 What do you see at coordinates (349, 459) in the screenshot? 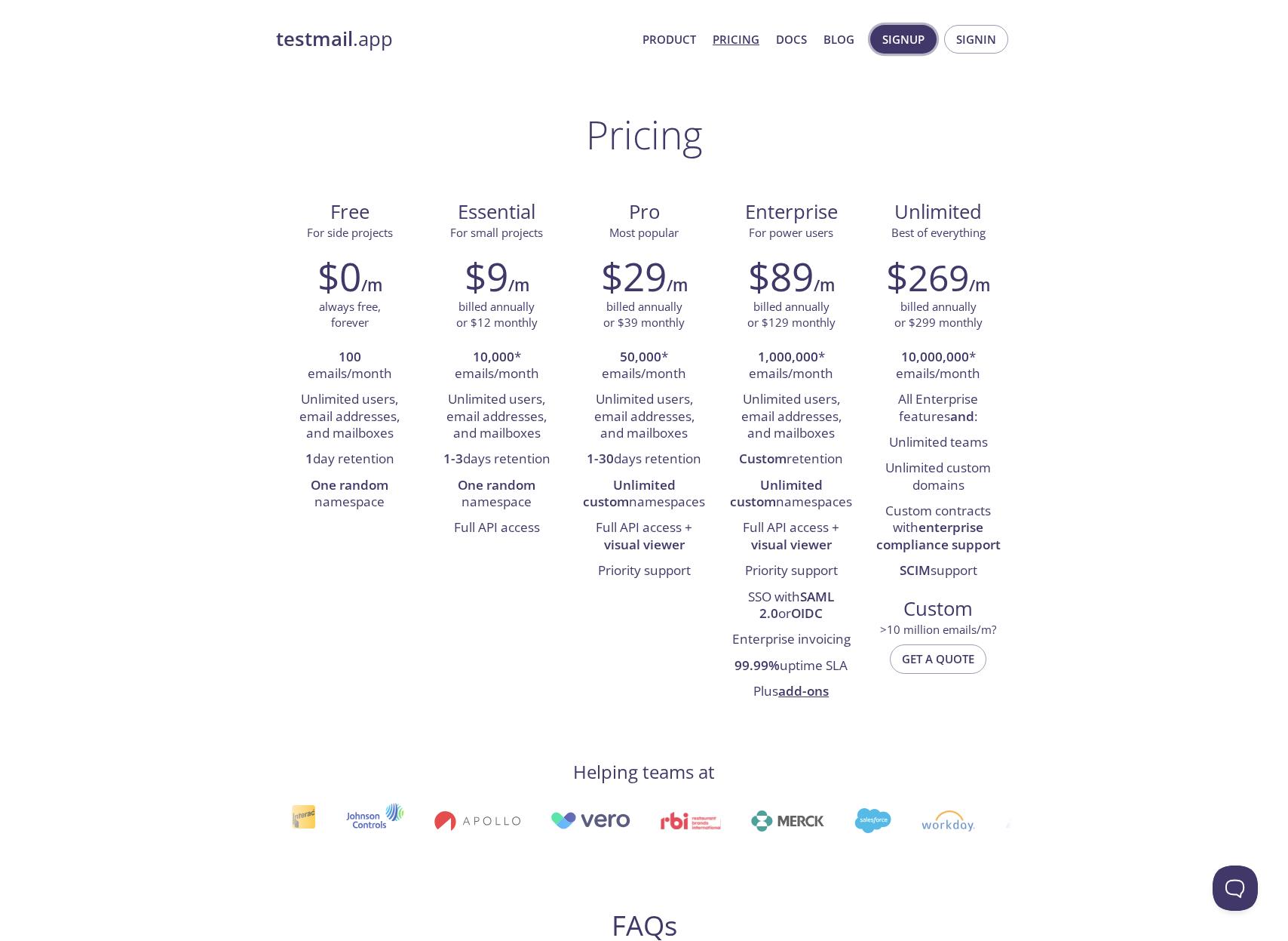
I see `li: day retention` at bounding box center [349, 459].